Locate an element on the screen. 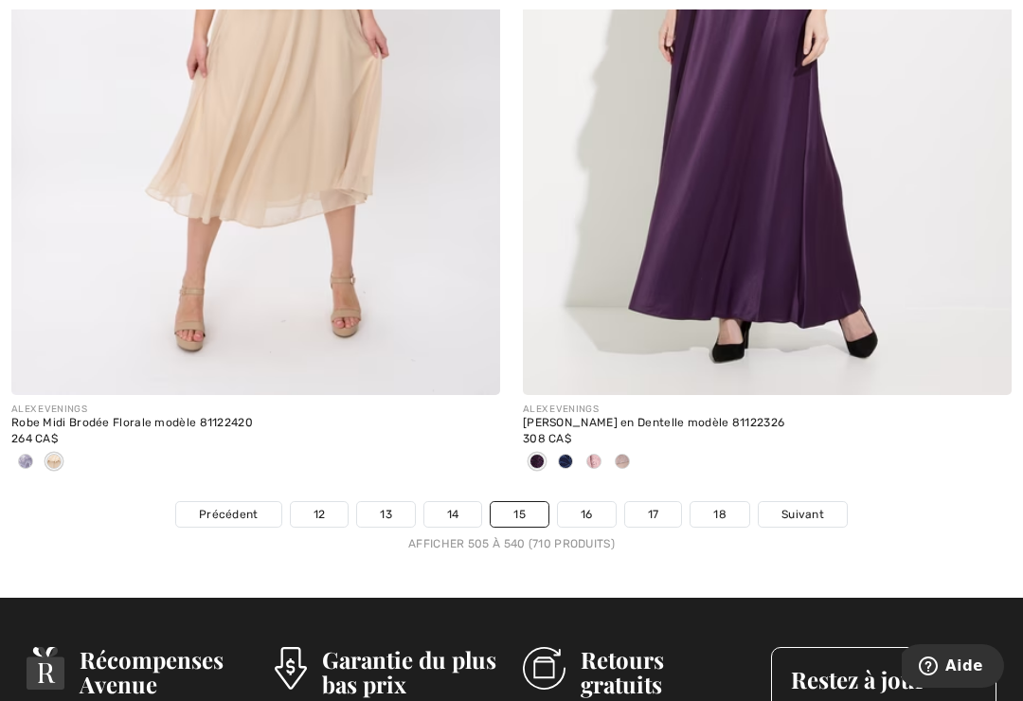 The height and width of the screenshot is (701, 1023). a: Suivant is located at coordinates (802, 514).